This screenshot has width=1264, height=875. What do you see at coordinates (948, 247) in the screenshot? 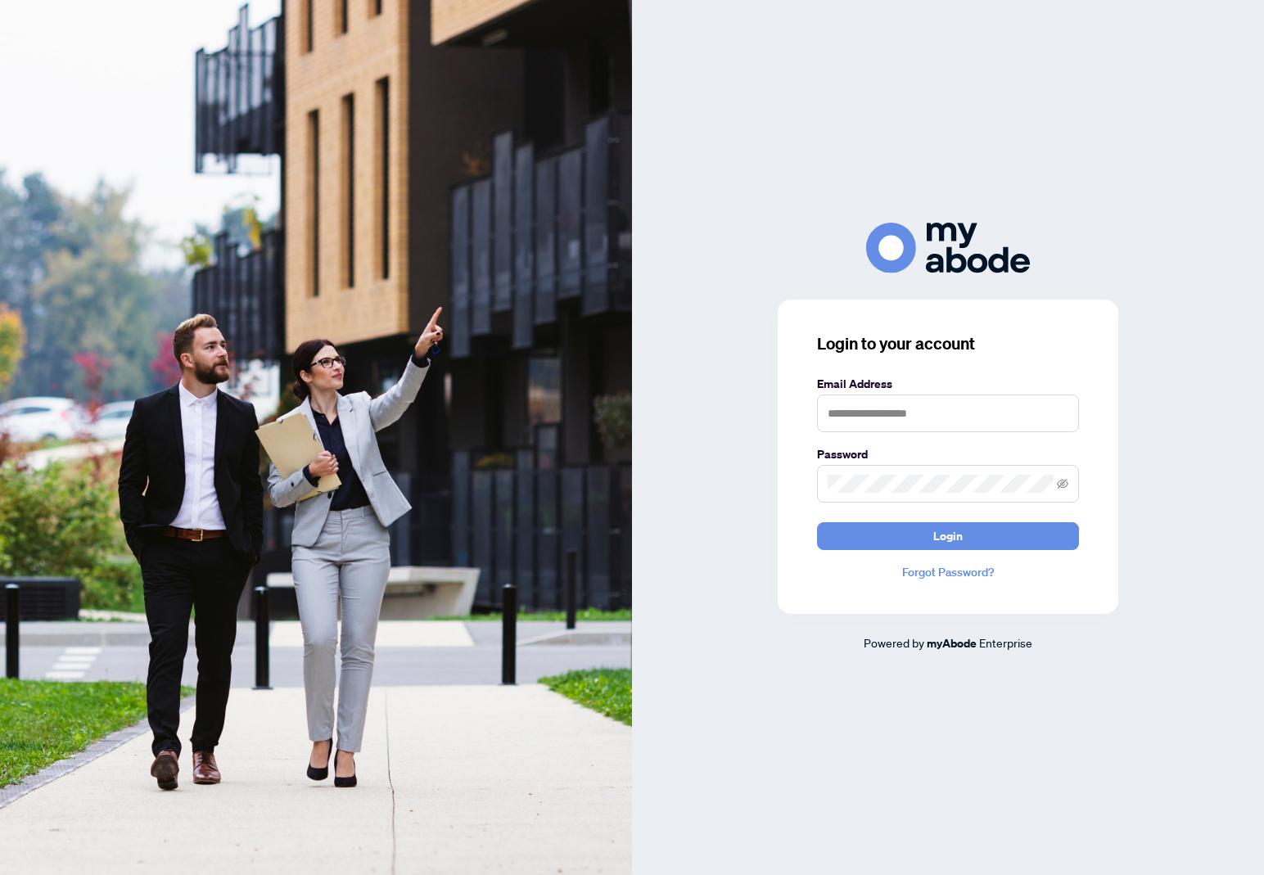
I see `img: ma-logo` at bounding box center [948, 247].